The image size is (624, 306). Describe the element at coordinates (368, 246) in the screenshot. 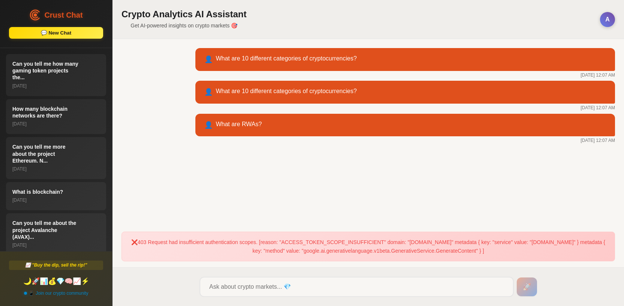

I see `div: ❌ 403 Request had insufficient authentication scopes. [reason: "ACCESS_TOKEN_SCOPE_INSUFFICIENT" ...` at that location.